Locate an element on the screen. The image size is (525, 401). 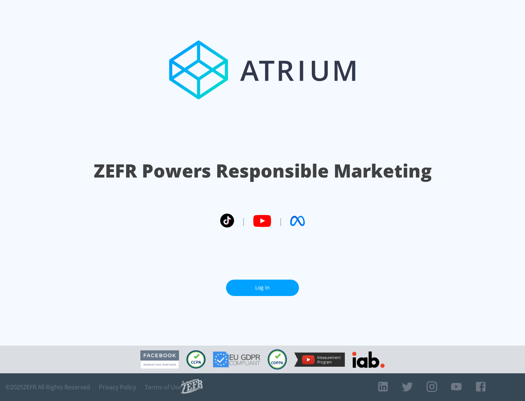
span: © 2025 ZEFR All Rights Reserved is located at coordinates (48, 387).